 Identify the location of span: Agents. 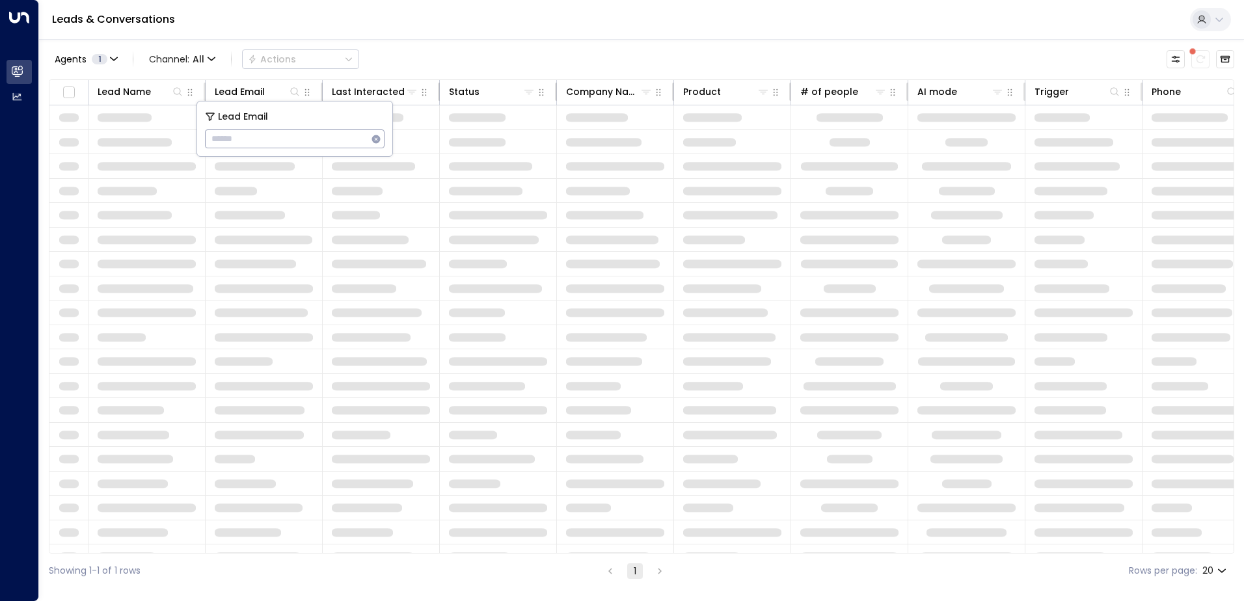
(70, 59).